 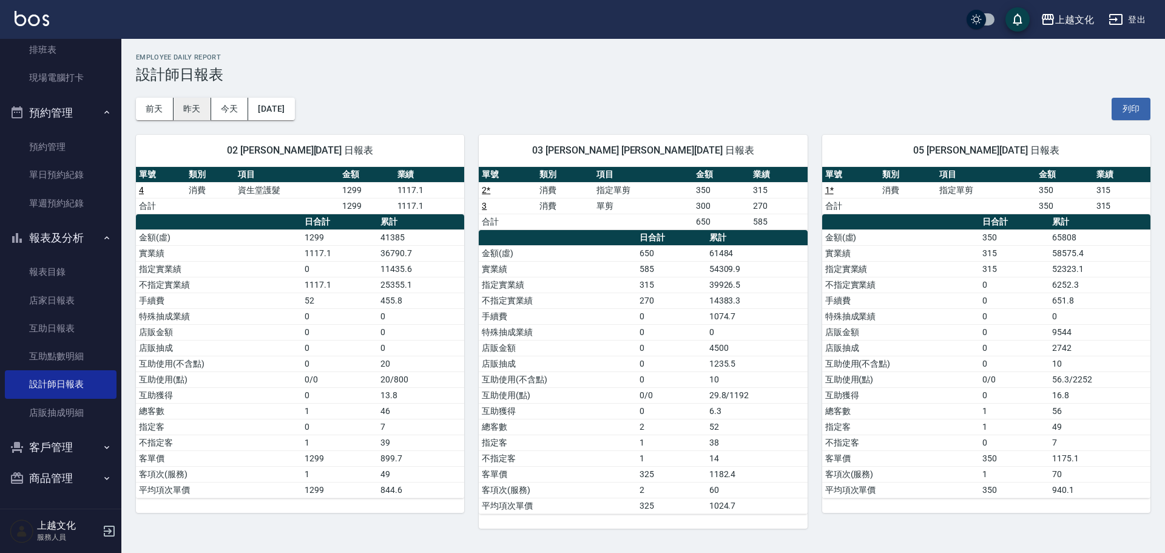 I want to click on a: 單週預約紀錄, so click(x=61, y=203).